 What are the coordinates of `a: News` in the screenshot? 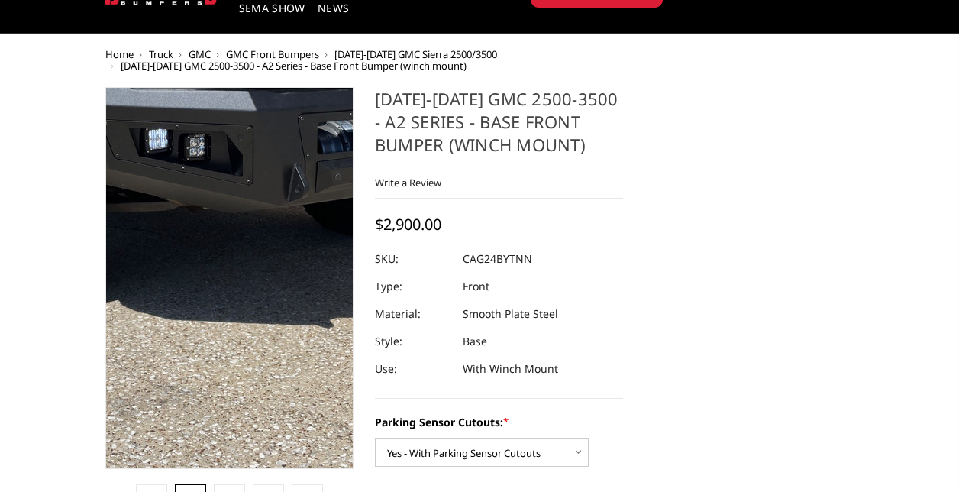 It's located at (333, 18).